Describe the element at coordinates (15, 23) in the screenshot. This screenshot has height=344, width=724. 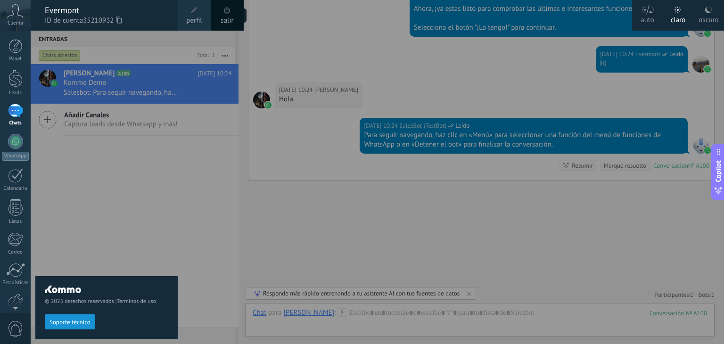
I see `span: Cuenta` at that location.